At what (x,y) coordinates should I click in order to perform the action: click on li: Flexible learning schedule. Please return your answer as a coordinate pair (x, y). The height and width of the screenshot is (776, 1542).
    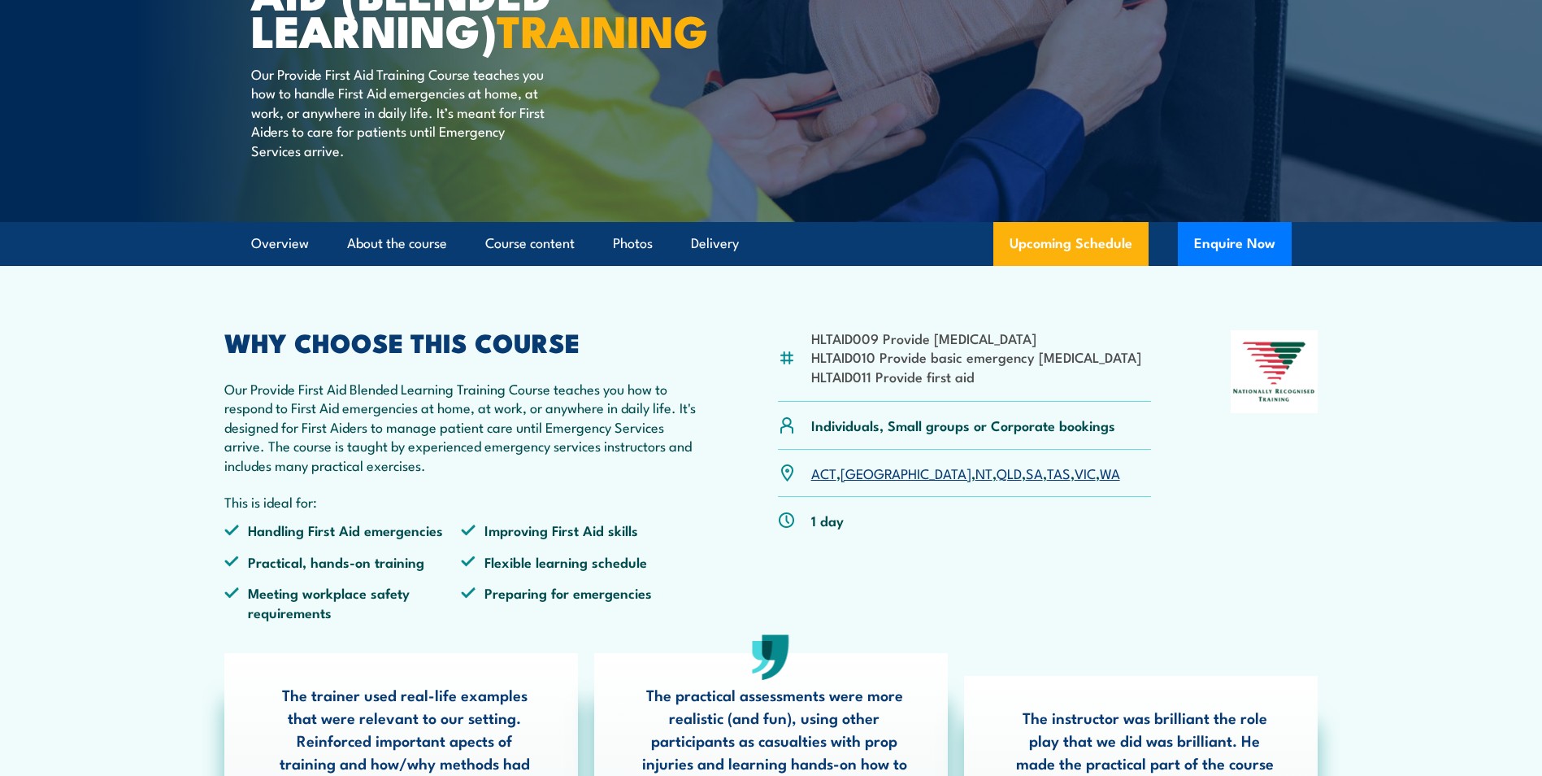
    Looking at the image, I should click on (580, 561).